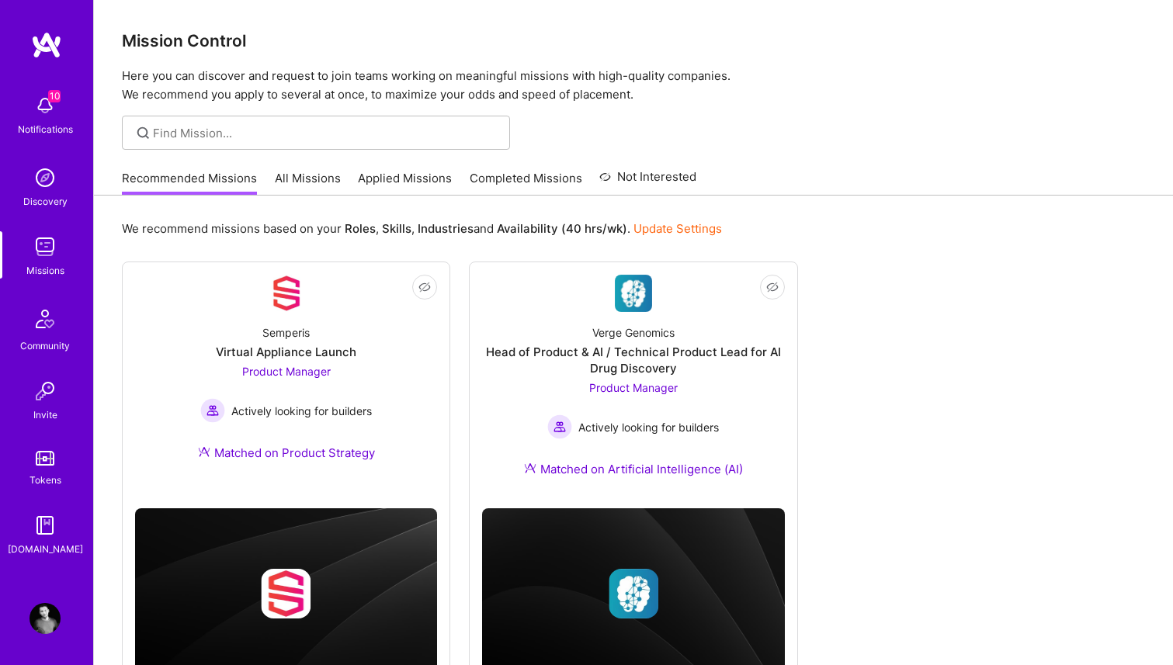  Describe the element at coordinates (633, 385) in the screenshot. I see `a: Company LogoVerge GenomicsHead of Product & AI / Technical Product Lead for AI Drug DiscoveryProd...` at that location.